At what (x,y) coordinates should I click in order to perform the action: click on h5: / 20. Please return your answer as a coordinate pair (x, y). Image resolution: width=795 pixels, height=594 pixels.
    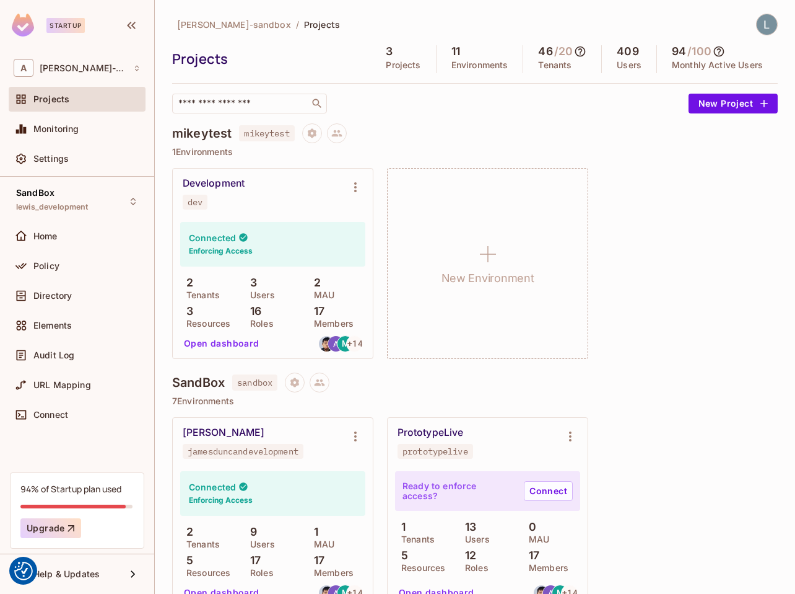
    Looking at the image, I should click on (564, 51).